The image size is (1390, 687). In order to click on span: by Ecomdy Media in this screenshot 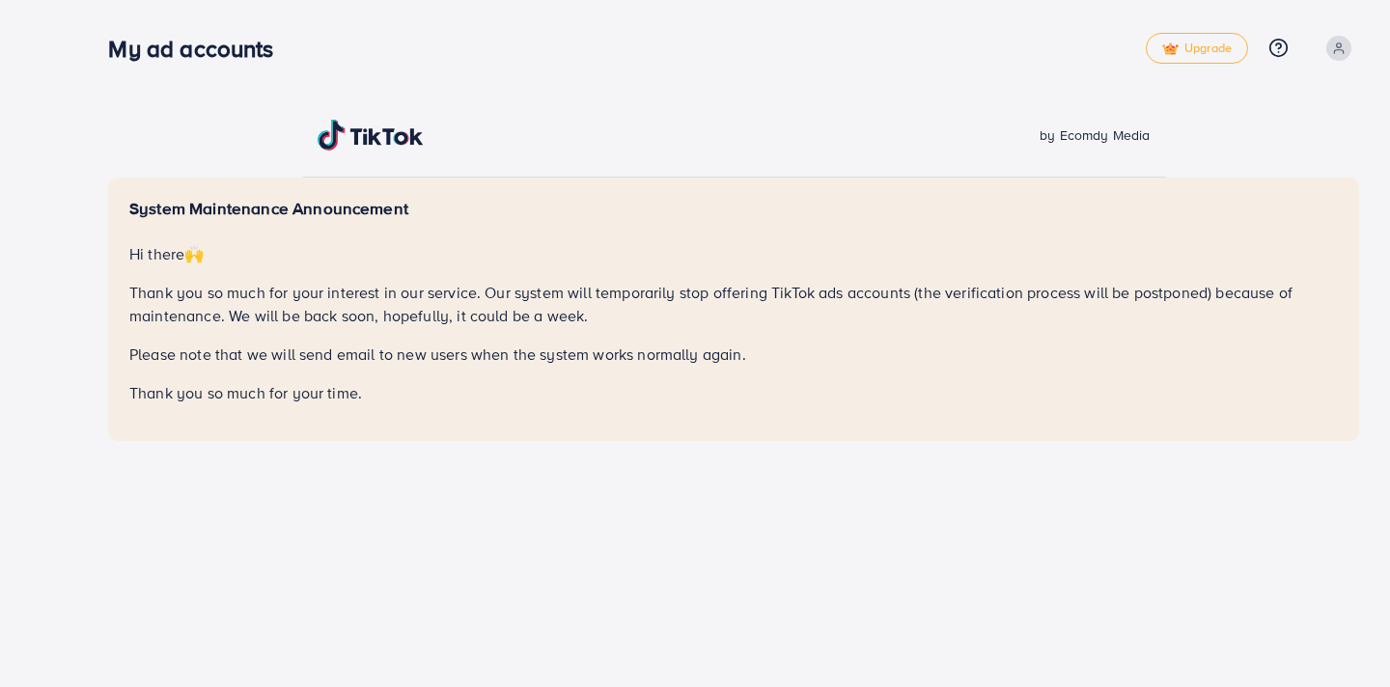, I will do `click(1094, 135)`.